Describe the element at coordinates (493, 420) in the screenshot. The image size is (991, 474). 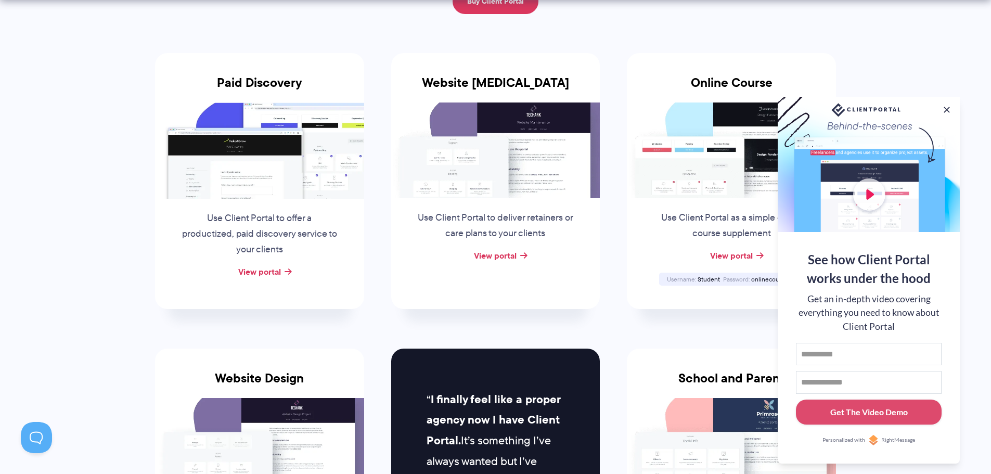
I see `strong: I finally feel like a proper agency now I have Client Portal.` at that location.